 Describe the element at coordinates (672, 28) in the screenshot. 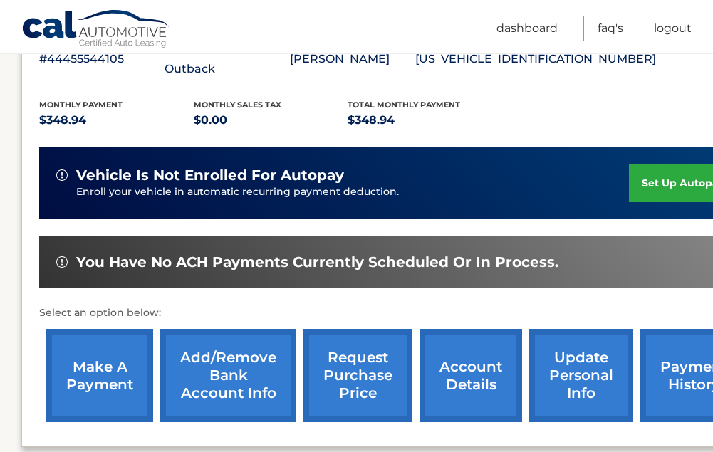

I see `a: Logout` at that location.